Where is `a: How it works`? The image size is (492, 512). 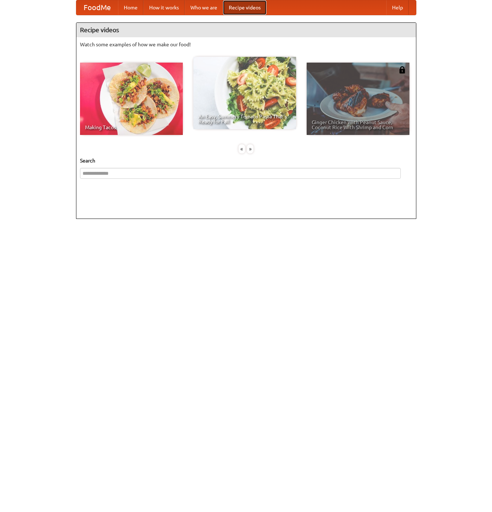
a: How it works is located at coordinates (164, 8).